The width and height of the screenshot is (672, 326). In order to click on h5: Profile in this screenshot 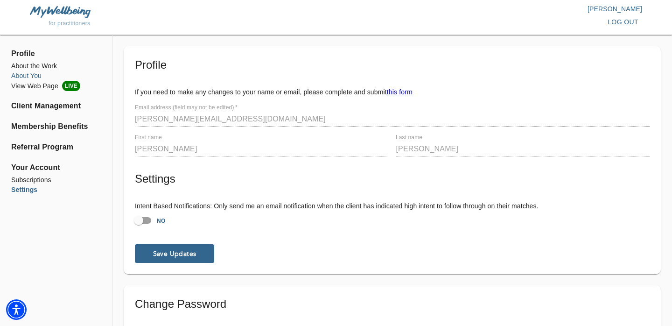, I will do `click(392, 65)`.